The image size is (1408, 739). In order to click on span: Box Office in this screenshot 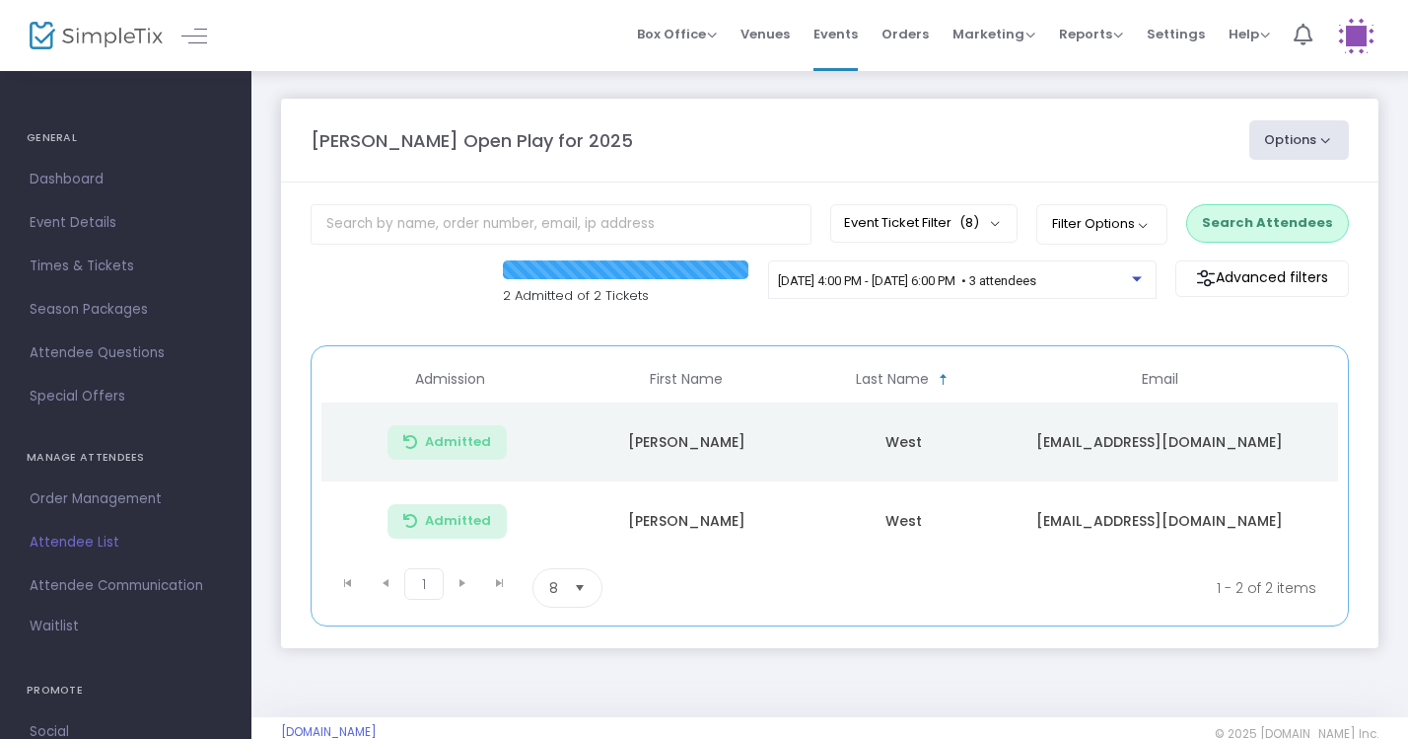, I will do `click(676, 34)`.